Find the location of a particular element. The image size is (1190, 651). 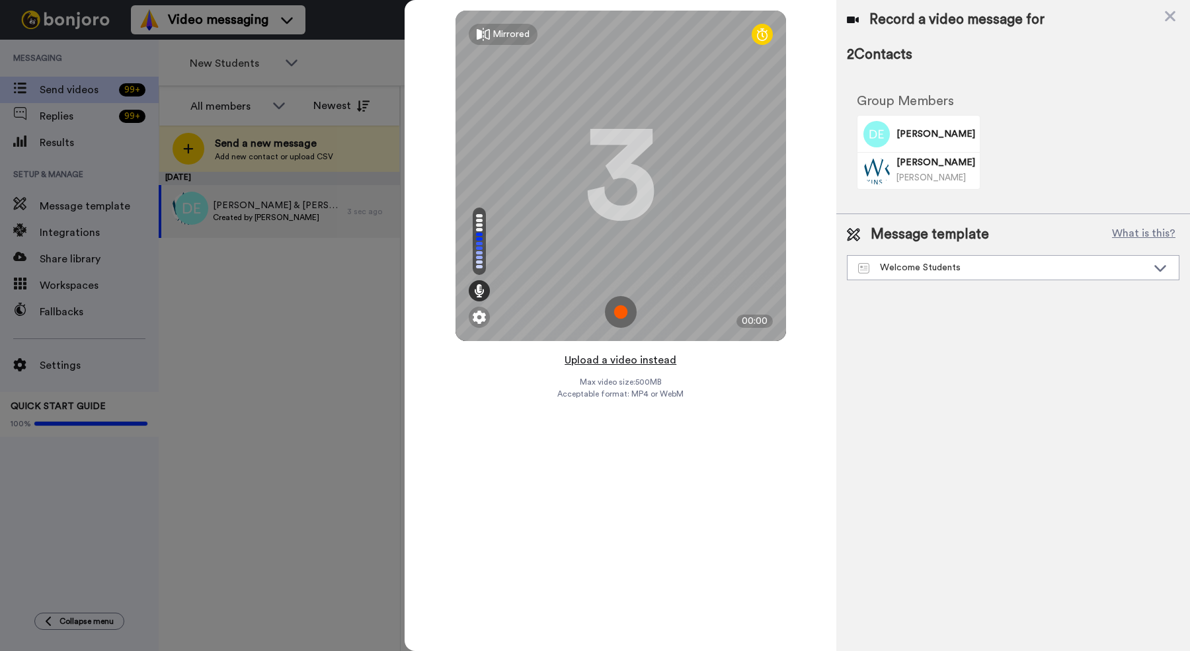

img: Image of Danielle Ettinger is located at coordinates (877, 134).